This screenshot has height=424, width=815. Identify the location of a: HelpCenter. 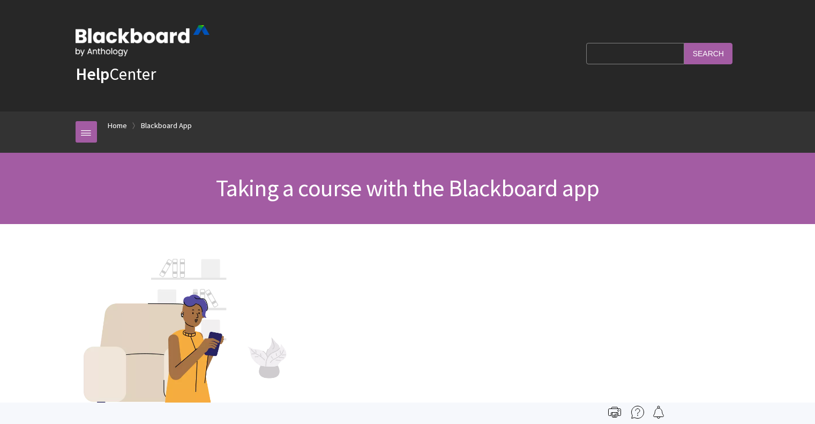
(116, 74).